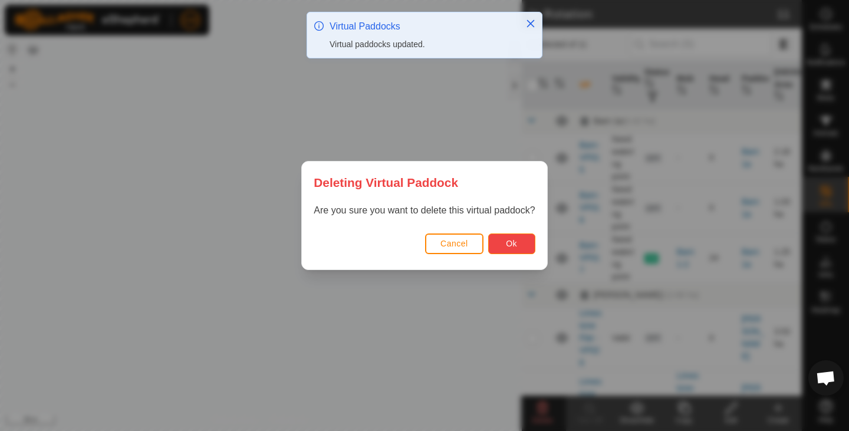  Describe the element at coordinates (422, 27) in the screenshot. I see `div: Virtual Paddocks` at that location.